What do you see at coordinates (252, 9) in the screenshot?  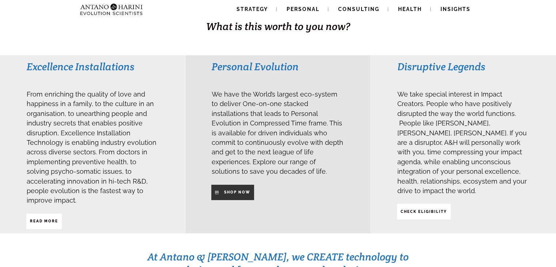 I see `span: Strategy` at bounding box center [252, 9].